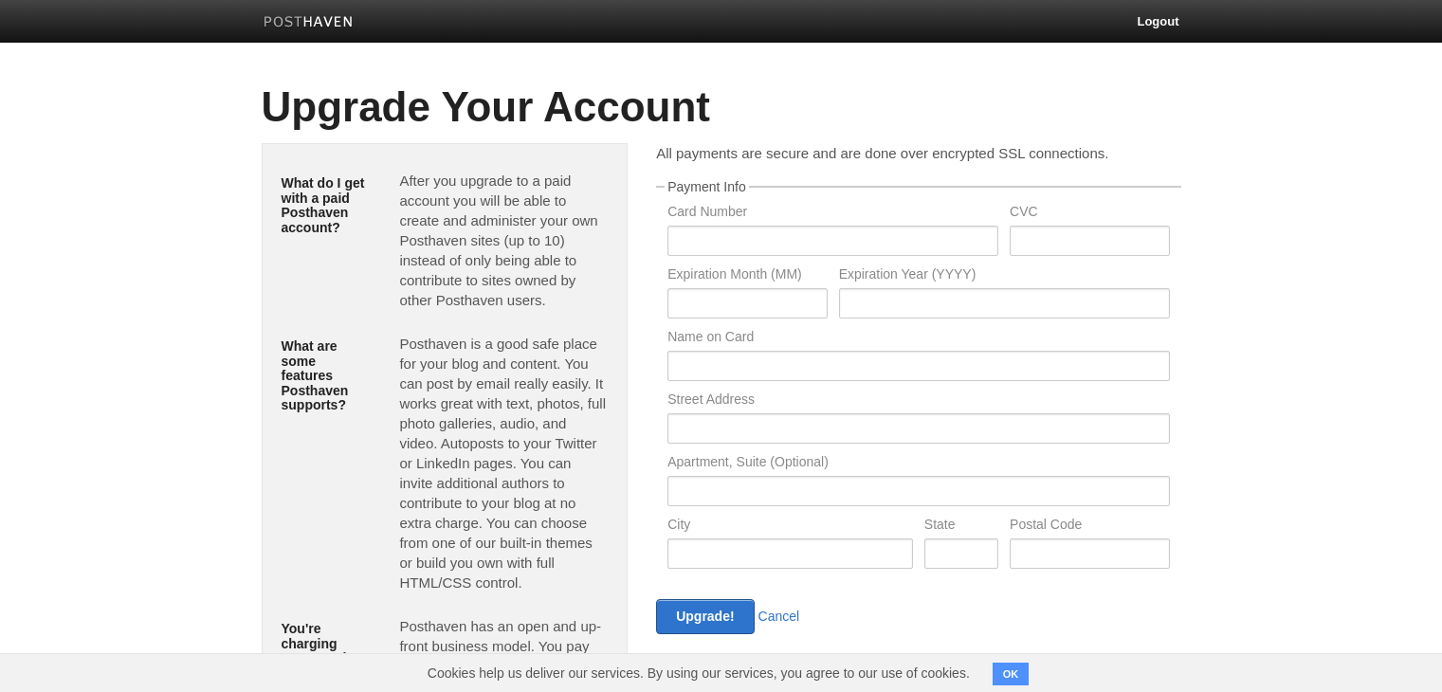  Describe the element at coordinates (1090, 526) in the screenshot. I see `label: Postal Code` at that location.